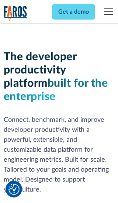 The width and height of the screenshot is (118, 203). I want to click on img: Logo of the analytics and reporting company Faros., so click(16, 13).